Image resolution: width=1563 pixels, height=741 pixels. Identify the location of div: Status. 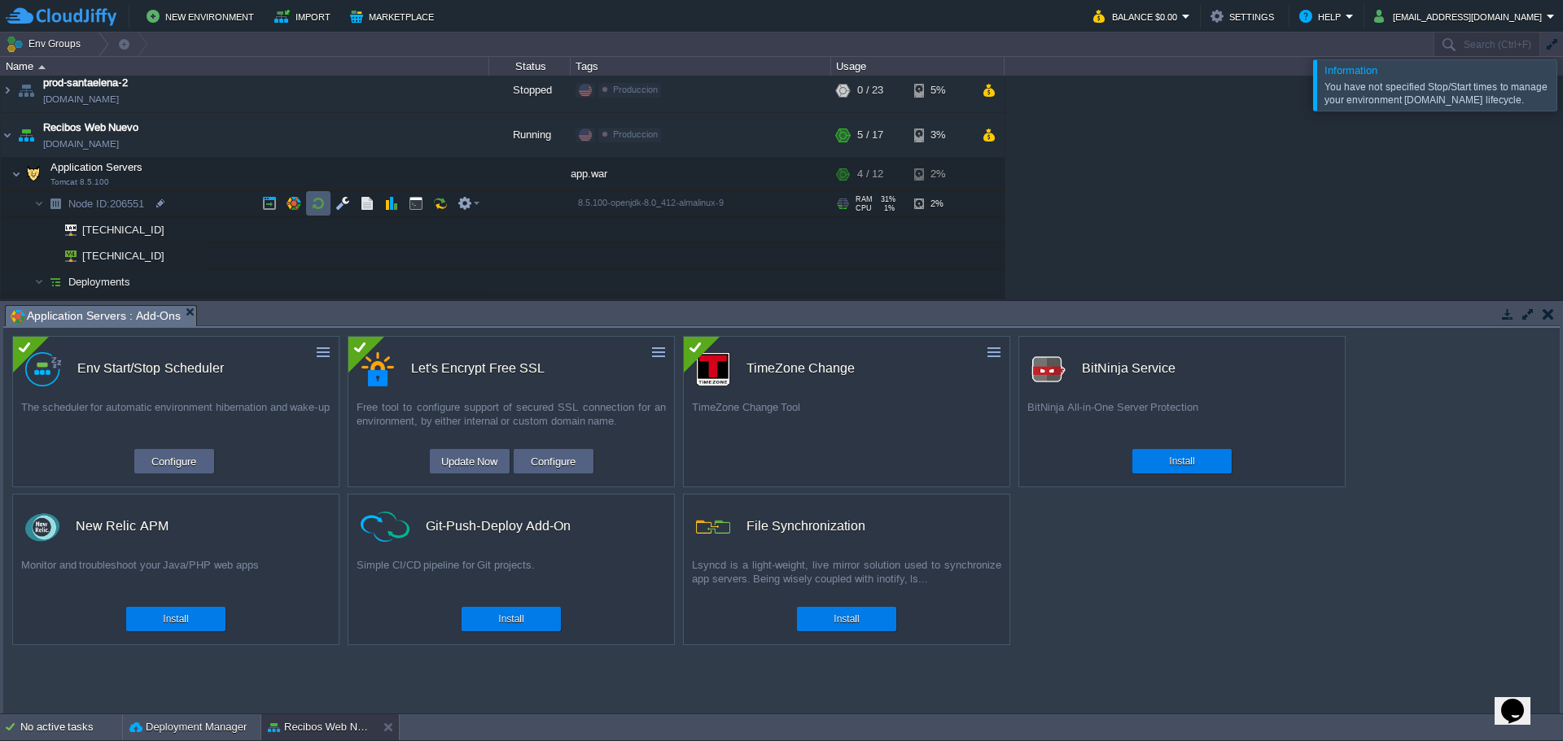
(530, 66).